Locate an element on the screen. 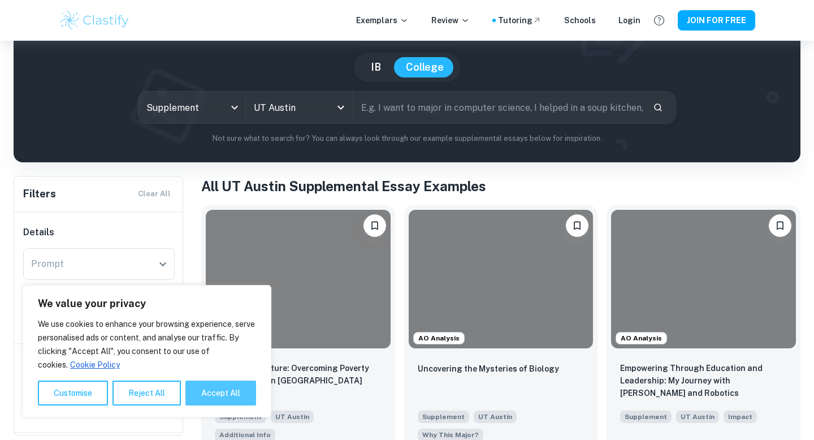 This screenshot has height=440, width=814. button: JOIN FOR FREE is located at coordinates (716, 20).